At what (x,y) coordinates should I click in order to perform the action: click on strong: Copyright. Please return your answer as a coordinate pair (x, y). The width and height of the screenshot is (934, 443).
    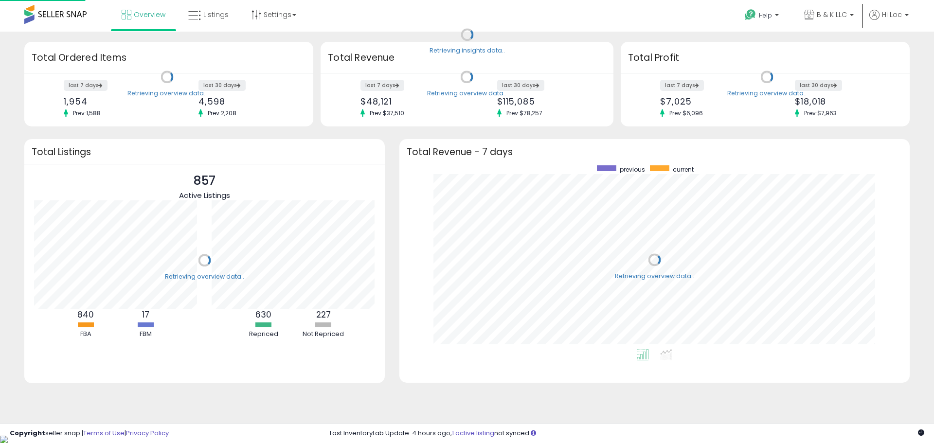
    Looking at the image, I should click on (27, 433).